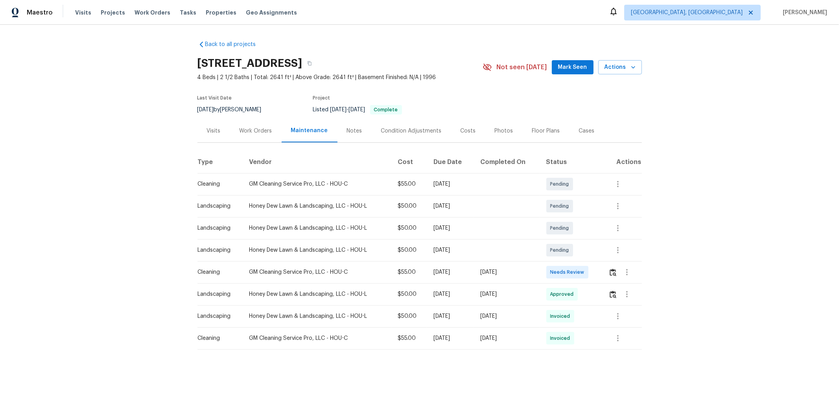 This screenshot has height=413, width=839. What do you see at coordinates (310, 131) in the screenshot?
I see `div: Maintenance` at bounding box center [310, 131].